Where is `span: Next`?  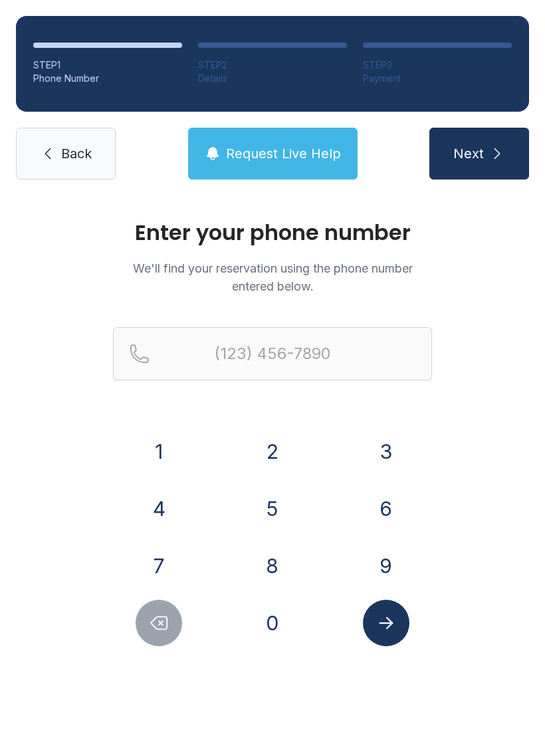
span: Next is located at coordinates (469, 154).